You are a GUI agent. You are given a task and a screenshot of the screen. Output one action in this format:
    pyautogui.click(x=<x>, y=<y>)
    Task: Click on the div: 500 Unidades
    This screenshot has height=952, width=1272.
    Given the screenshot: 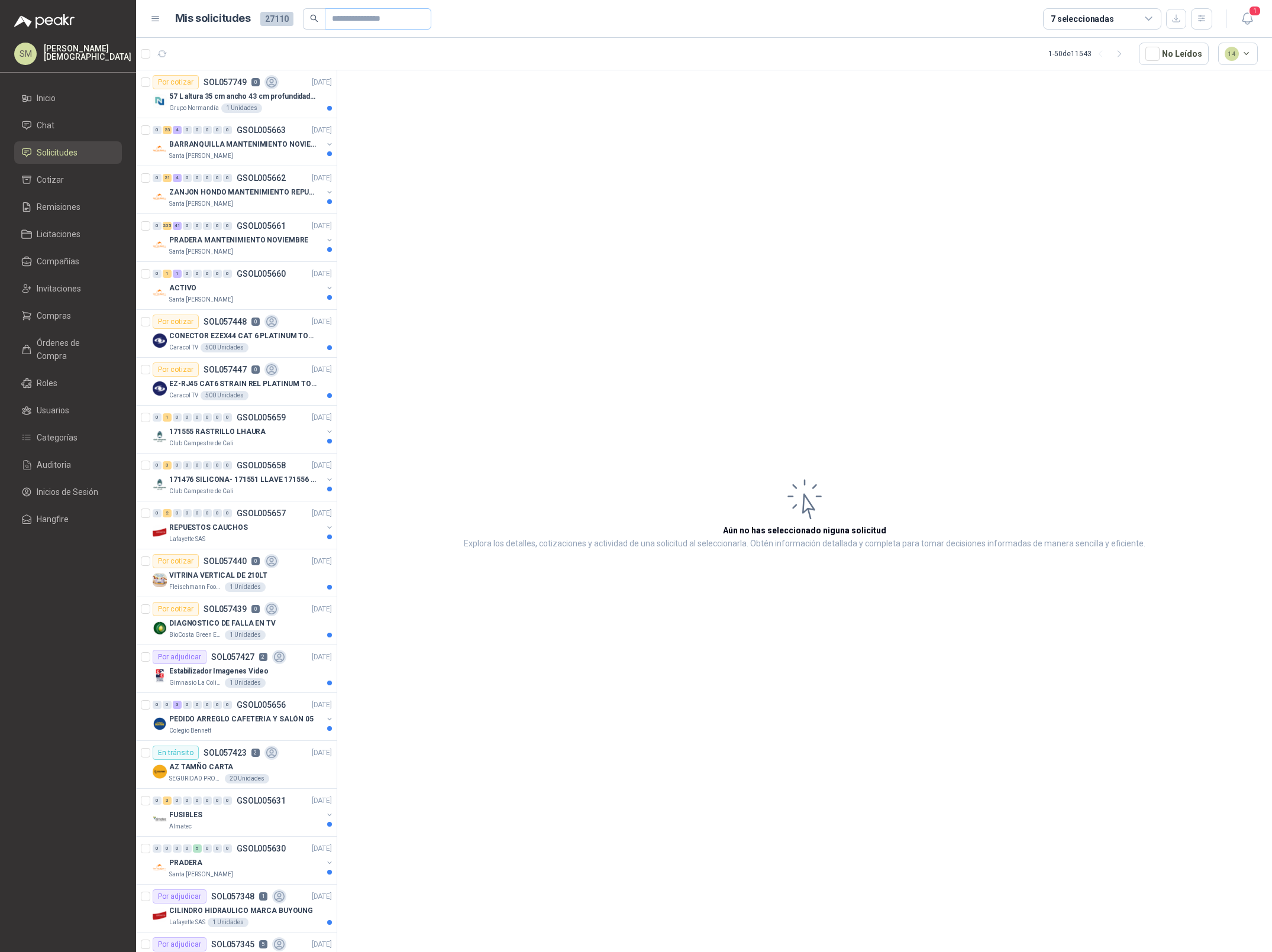 What is the action you would take?
    pyautogui.click(x=224, y=348)
    